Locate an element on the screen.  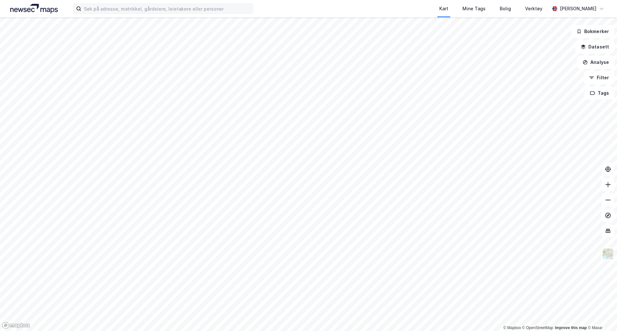
img: logo.a4113a55bc3d86da70a041830d287a7e.svg is located at coordinates (34, 9).